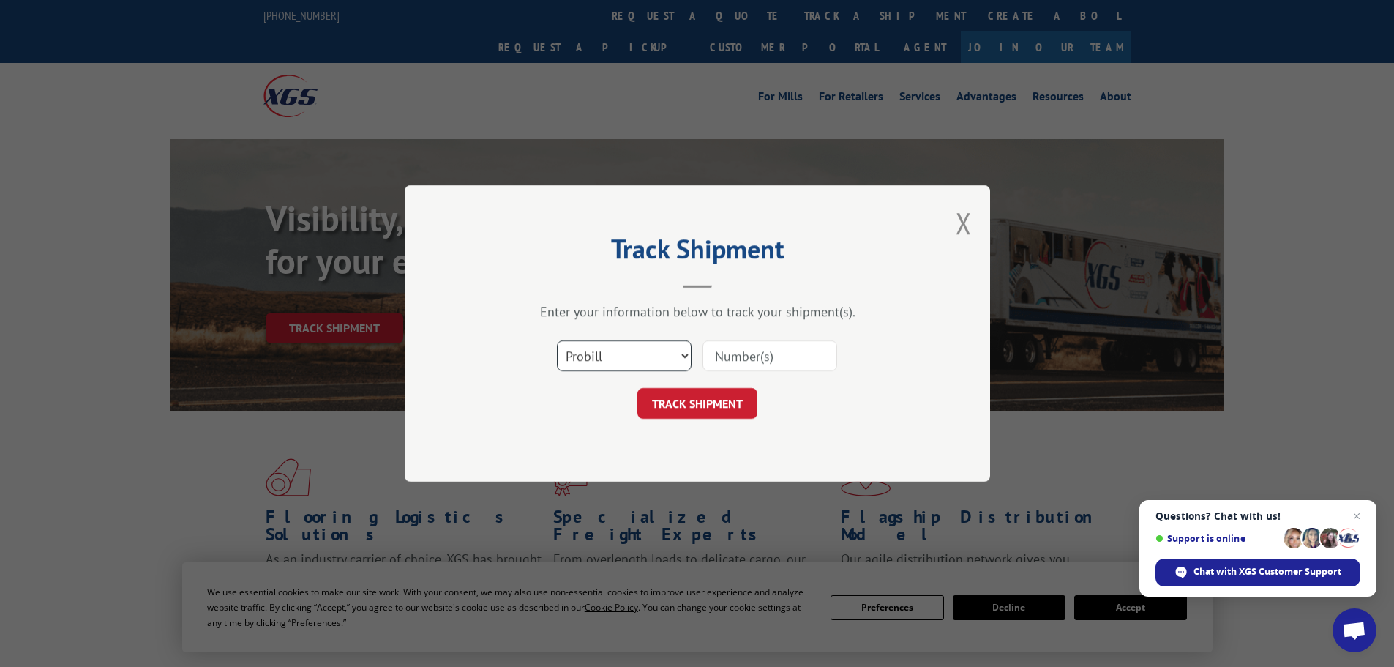 This screenshot has height=667, width=1394. What do you see at coordinates (1258, 516) in the screenshot?
I see `span: Questions? Chat with us!` at bounding box center [1258, 516].